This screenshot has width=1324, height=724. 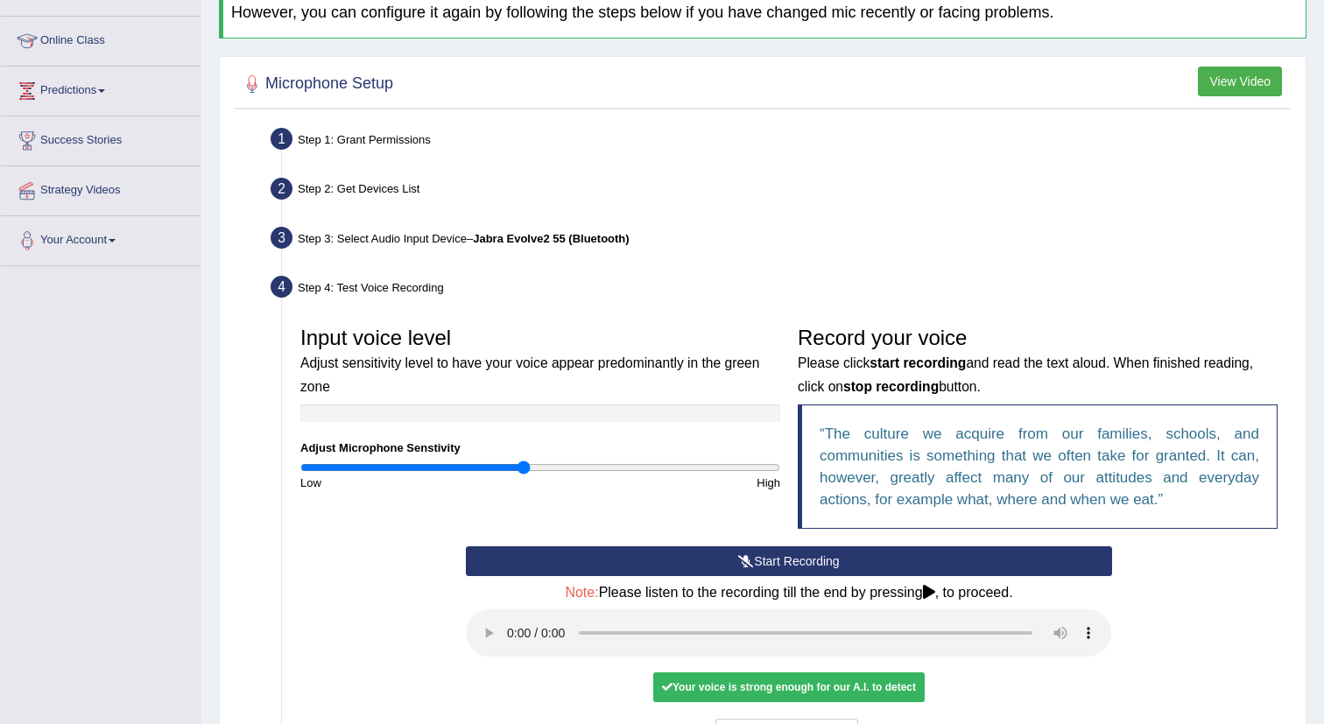 What do you see at coordinates (316, 84) in the screenshot?
I see `h2: Microphone Setup` at bounding box center [316, 84].